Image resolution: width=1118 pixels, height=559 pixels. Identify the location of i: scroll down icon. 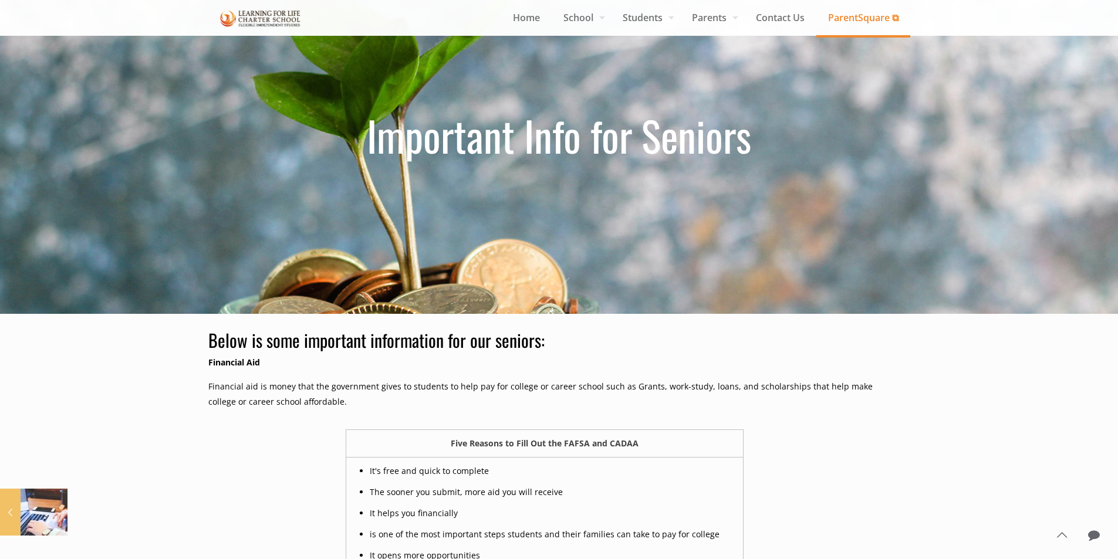
(560, 282).